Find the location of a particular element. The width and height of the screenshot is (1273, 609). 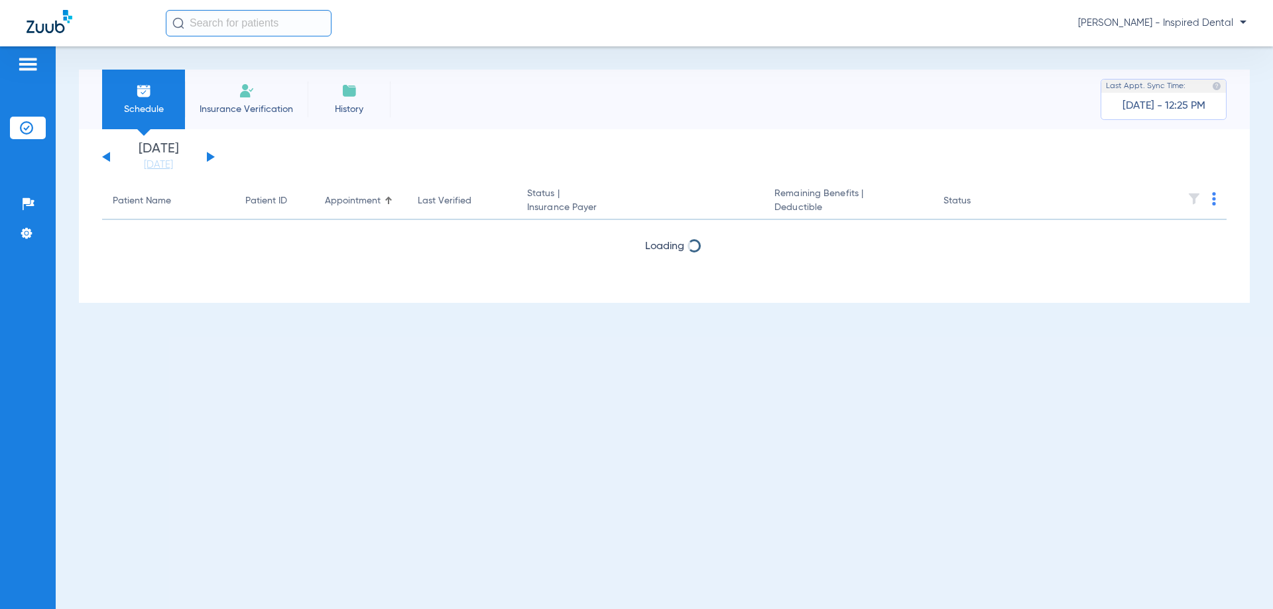

input: Search for patients is located at coordinates (249, 23).